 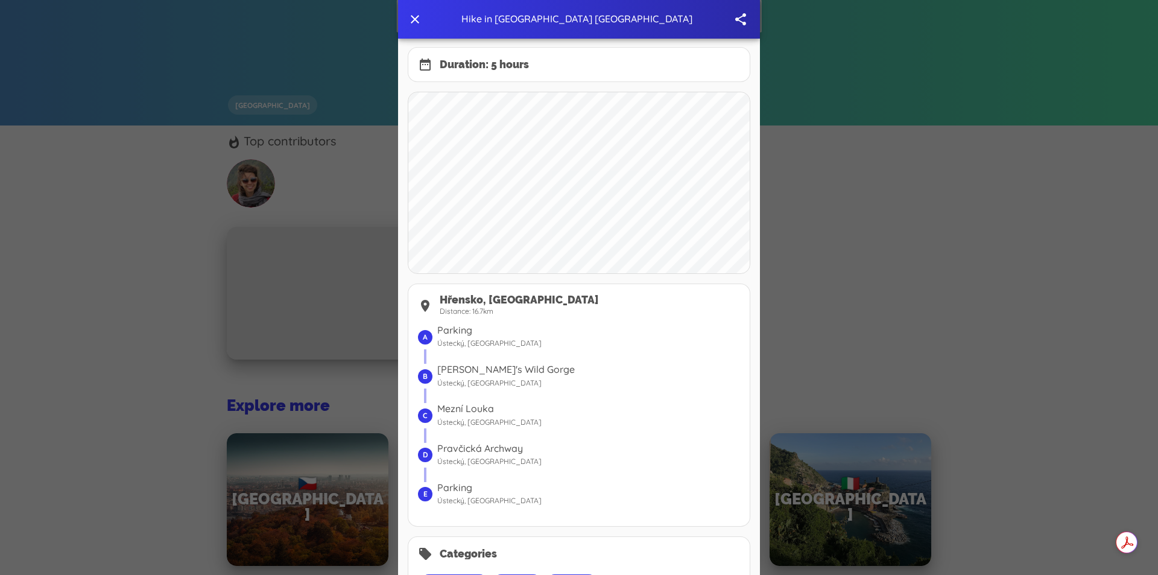 What do you see at coordinates (425, 337) in the screenshot?
I see `text: a` at bounding box center [425, 337].